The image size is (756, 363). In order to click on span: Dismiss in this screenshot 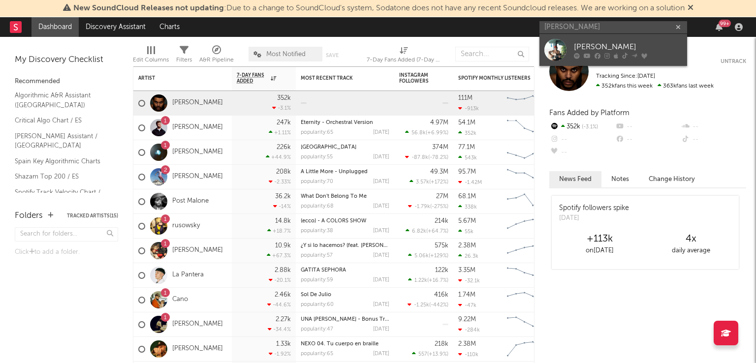, I will do `click(691, 8)`.